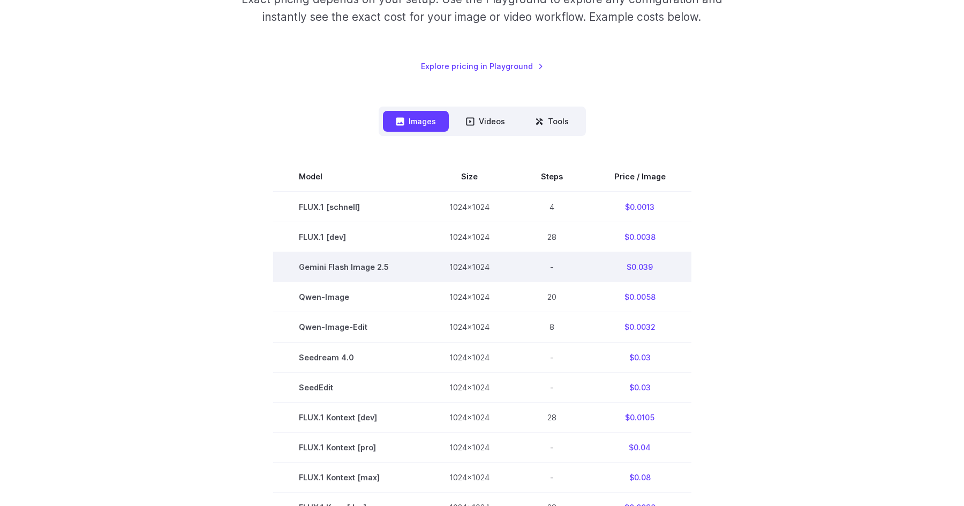 The width and height of the screenshot is (964, 506). I want to click on td: $0.0038, so click(640, 237).